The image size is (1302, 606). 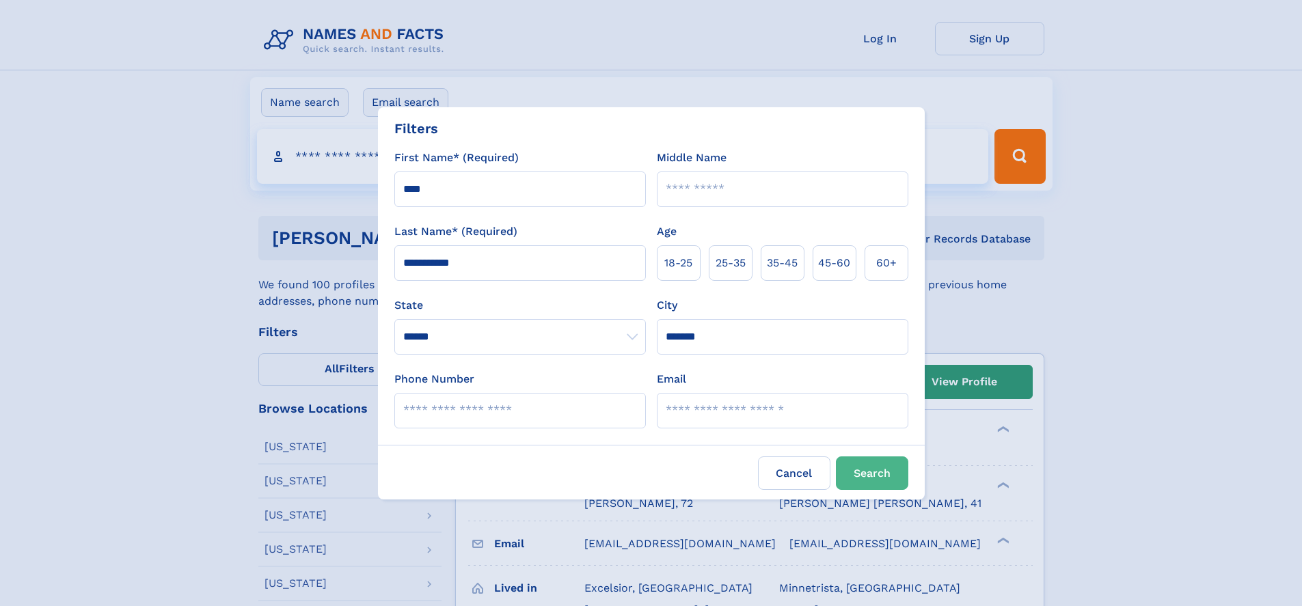 What do you see at coordinates (886, 263) in the screenshot?
I see `span: 60+` at bounding box center [886, 263].